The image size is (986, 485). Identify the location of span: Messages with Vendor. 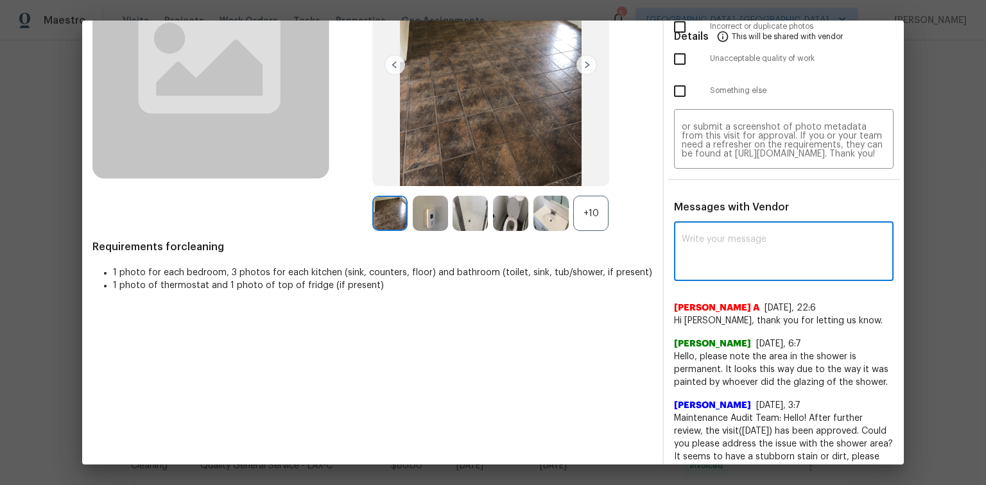
(731, 207).